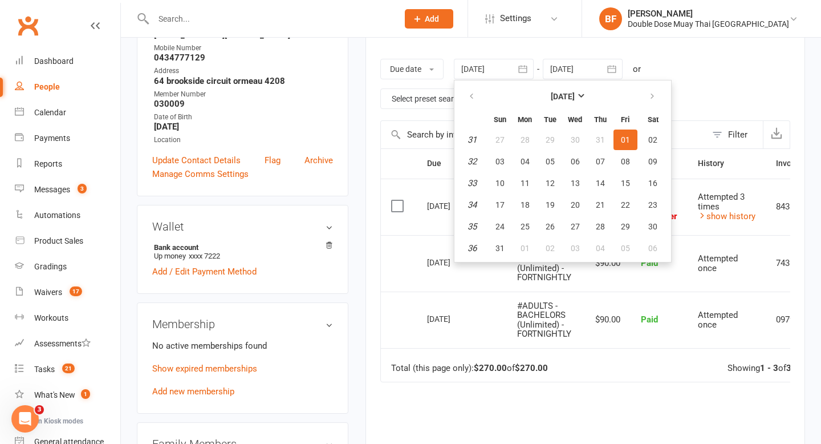  Describe the element at coordinates (789, 368) in the screenshot. I see `strong: 3` at that location.